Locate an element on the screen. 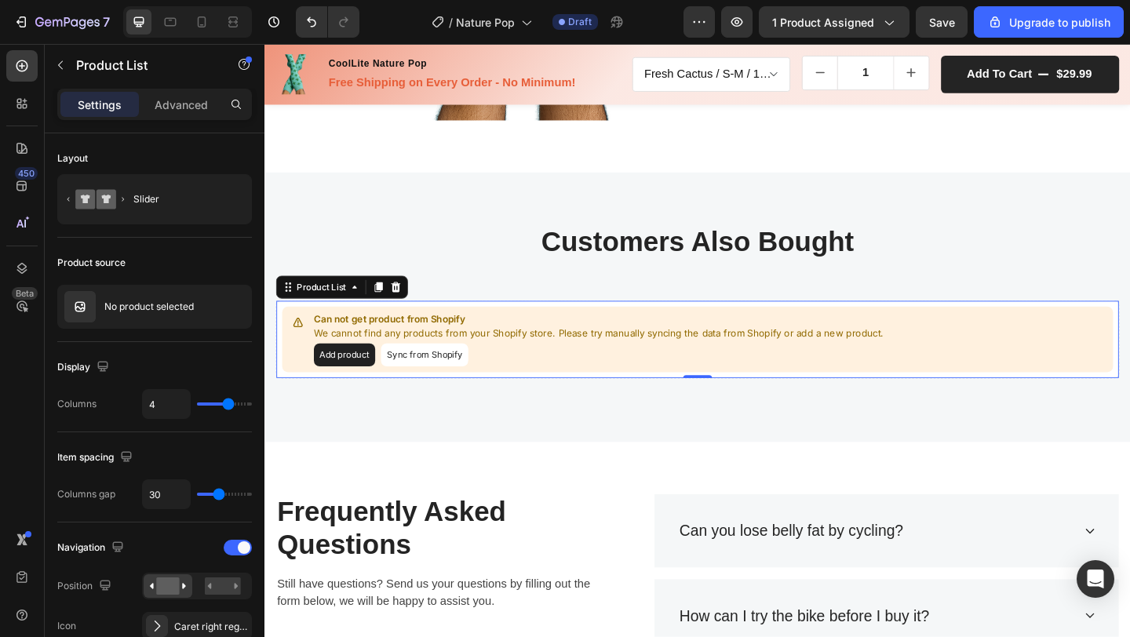 The image size is (1130, 637). div: Upgrade to publish is located at coordinates (1049, 22).